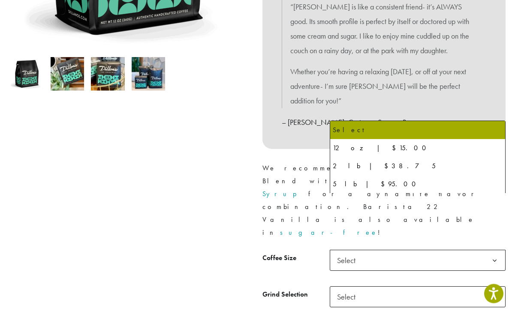  I want to click on label: Grind Selection, so click(296, 295).